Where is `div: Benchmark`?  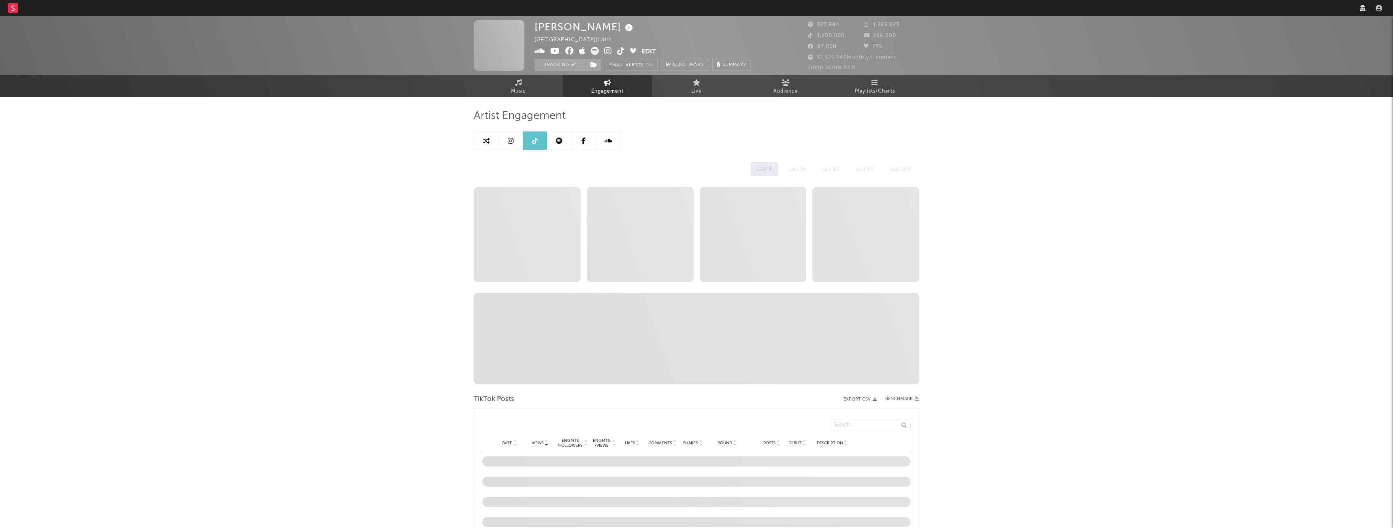
div: Benchmark is located at coordinates (902, 400).